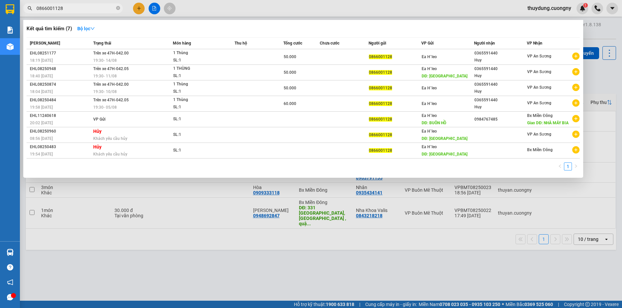  I want to click on span: close-circle, so click(118, 8).